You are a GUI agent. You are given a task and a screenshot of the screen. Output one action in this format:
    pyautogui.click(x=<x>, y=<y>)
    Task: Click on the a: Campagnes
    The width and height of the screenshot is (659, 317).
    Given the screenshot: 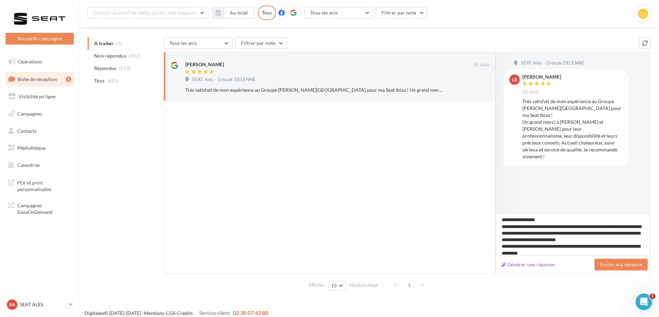 What is the action you would take?
    pyautogui.click(x=40, y=114)
    